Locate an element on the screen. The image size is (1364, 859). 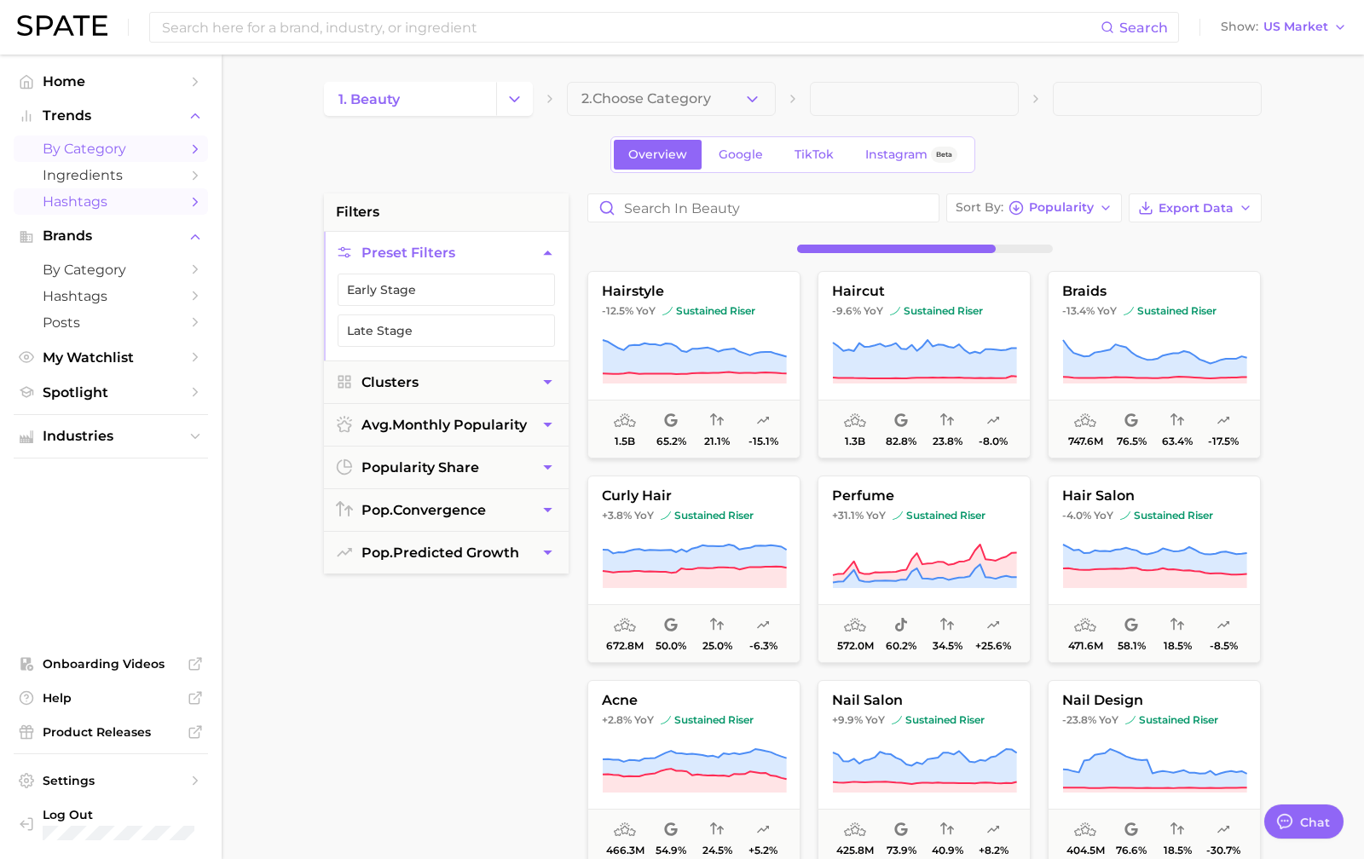
span: popularity predicted growth: Likely is located at coordinates (763, 830).